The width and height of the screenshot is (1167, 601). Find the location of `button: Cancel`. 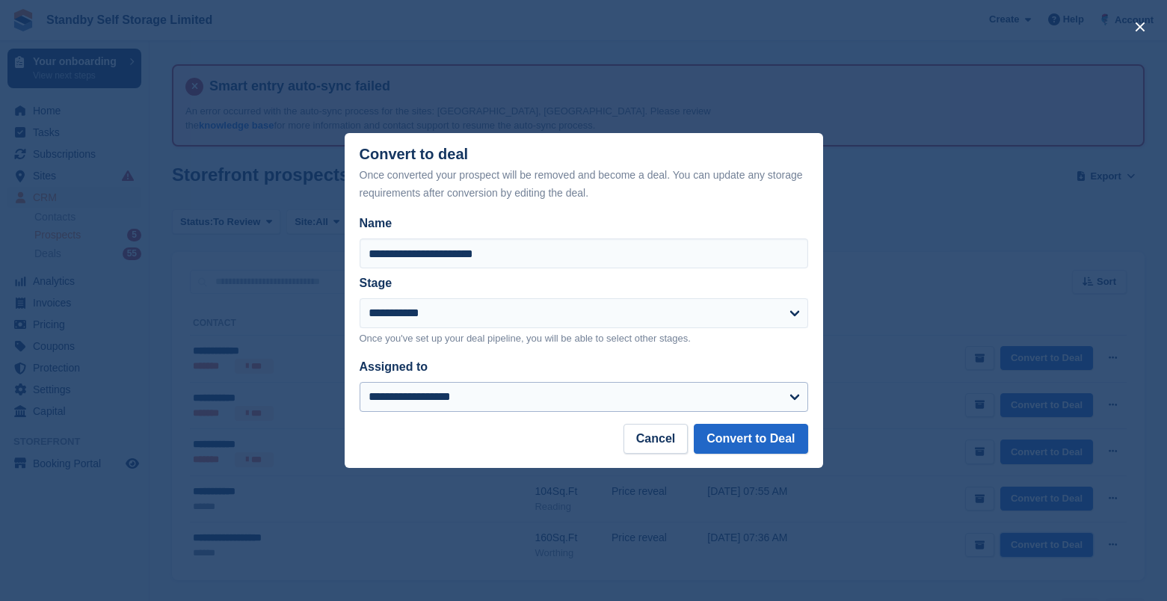

button: Cancel is located at coordinates (656, 439).